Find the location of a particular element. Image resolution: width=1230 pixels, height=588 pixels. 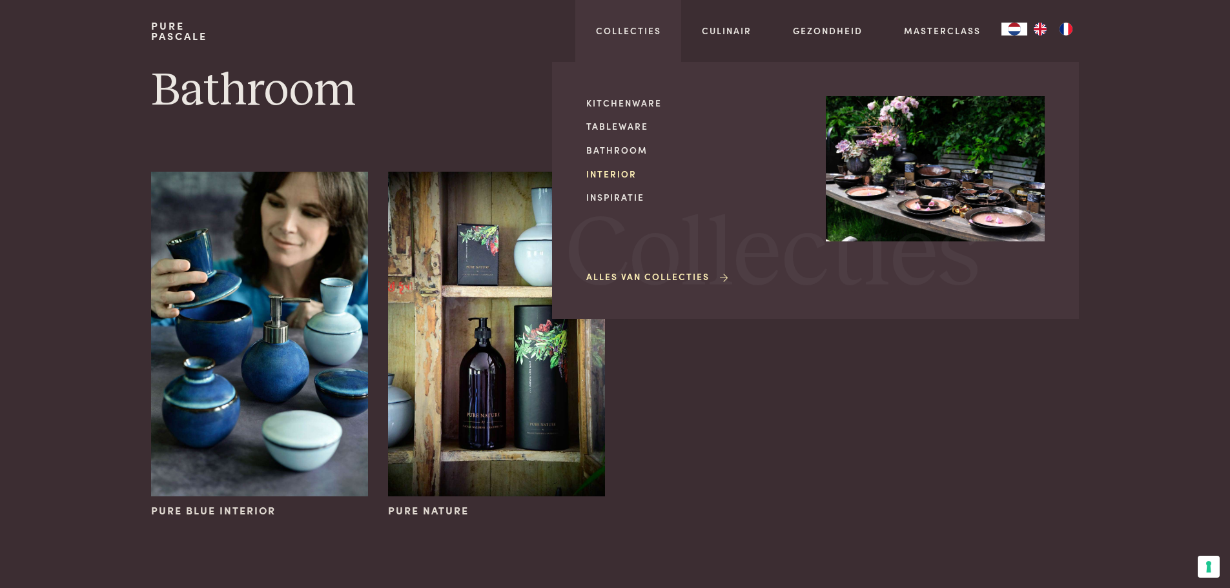

span: Pure Blue Interior is located at coordinates (213, 511).